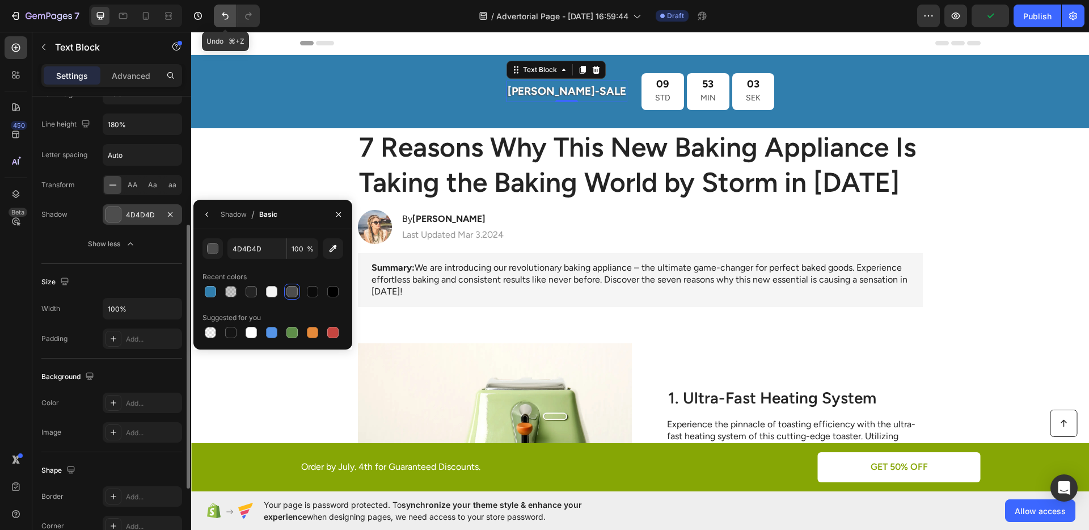 Image resolution: width=1089 pixels, height=530 pixels. What do you see at coordinates (376, 60) in the screenshot?
I see `div: Rich Text Editor. Editing area: main` at bounding box center [376, 60].